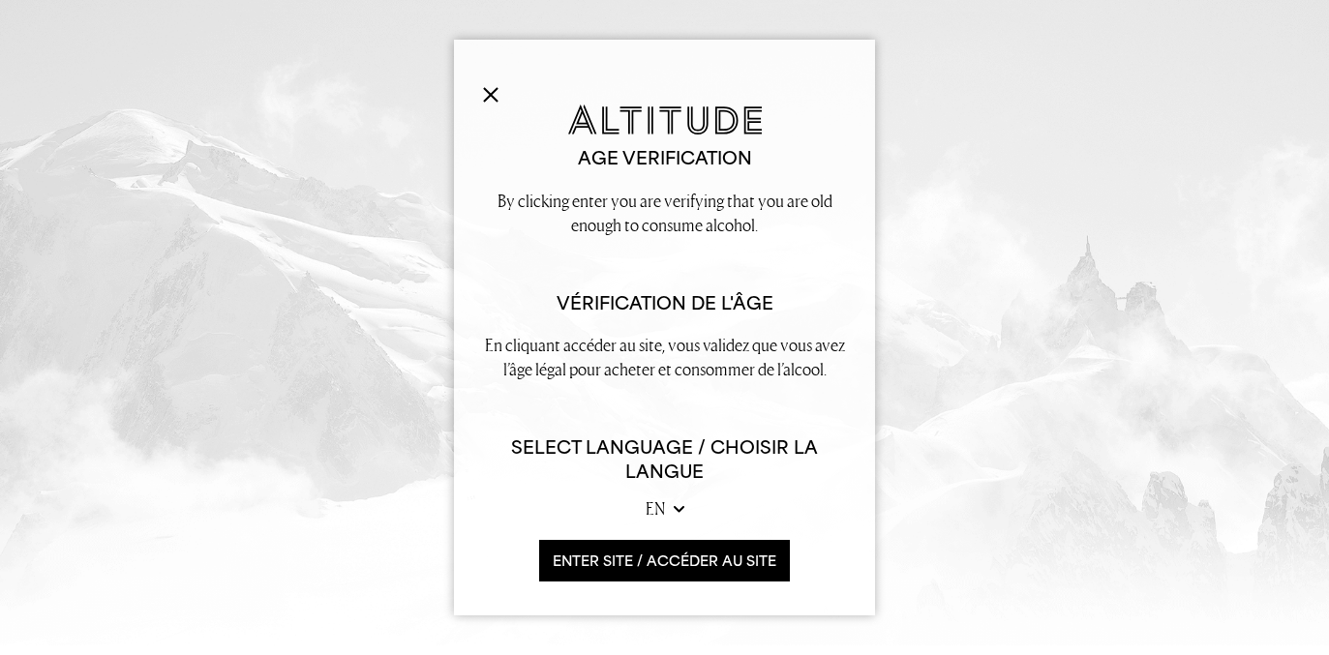  Describe the element at coordinates (664, 158) in the screenshot. I see `h2: Age verification` at that location.